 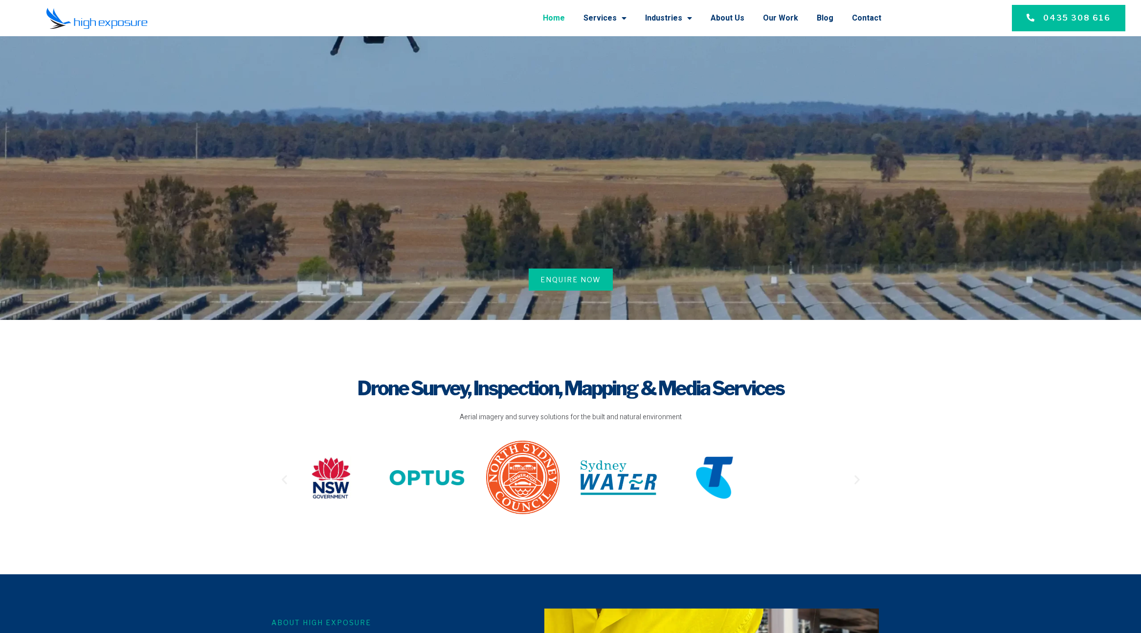 I want to click on img: site-logo, so click(x=523, y=477).